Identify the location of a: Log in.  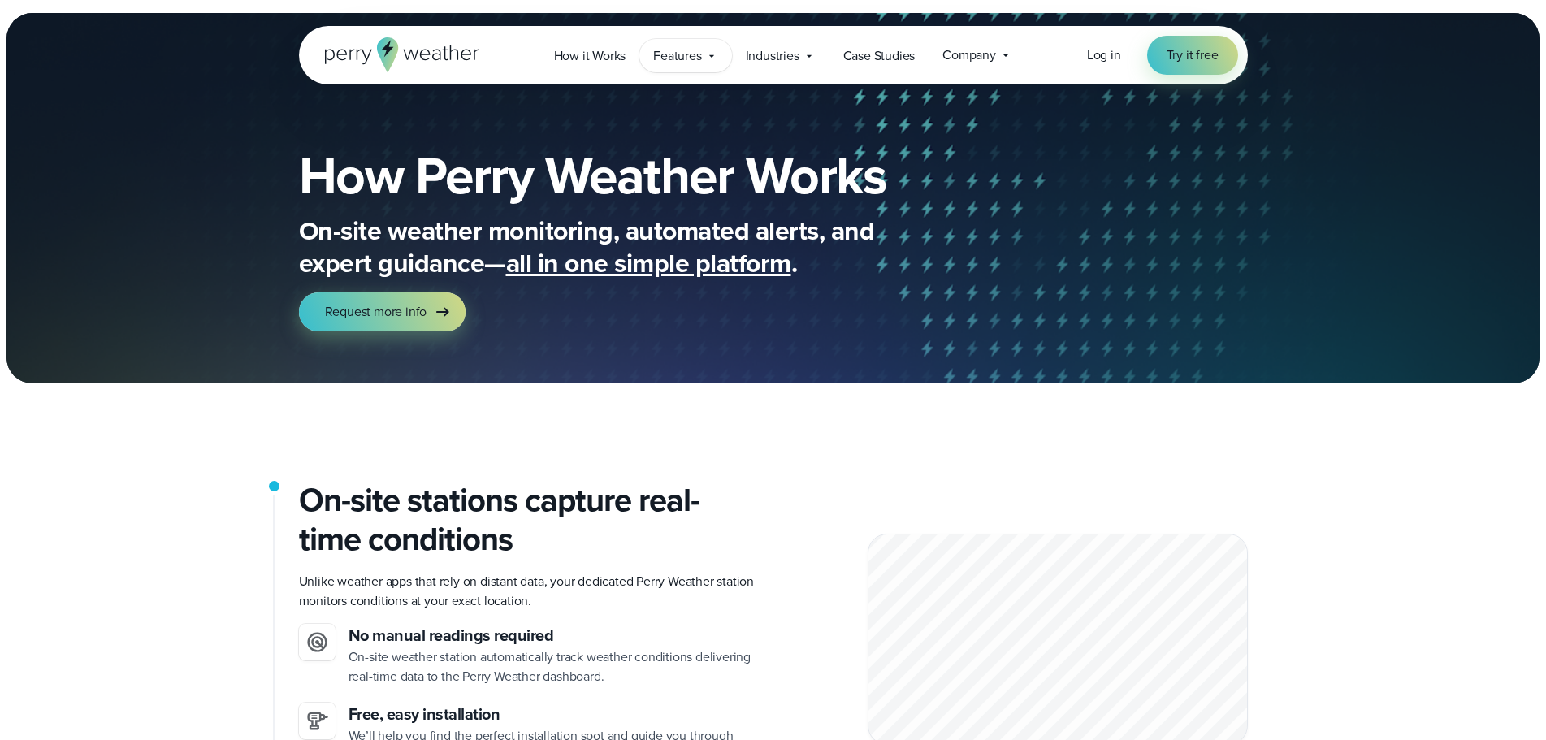
(1104, 55).